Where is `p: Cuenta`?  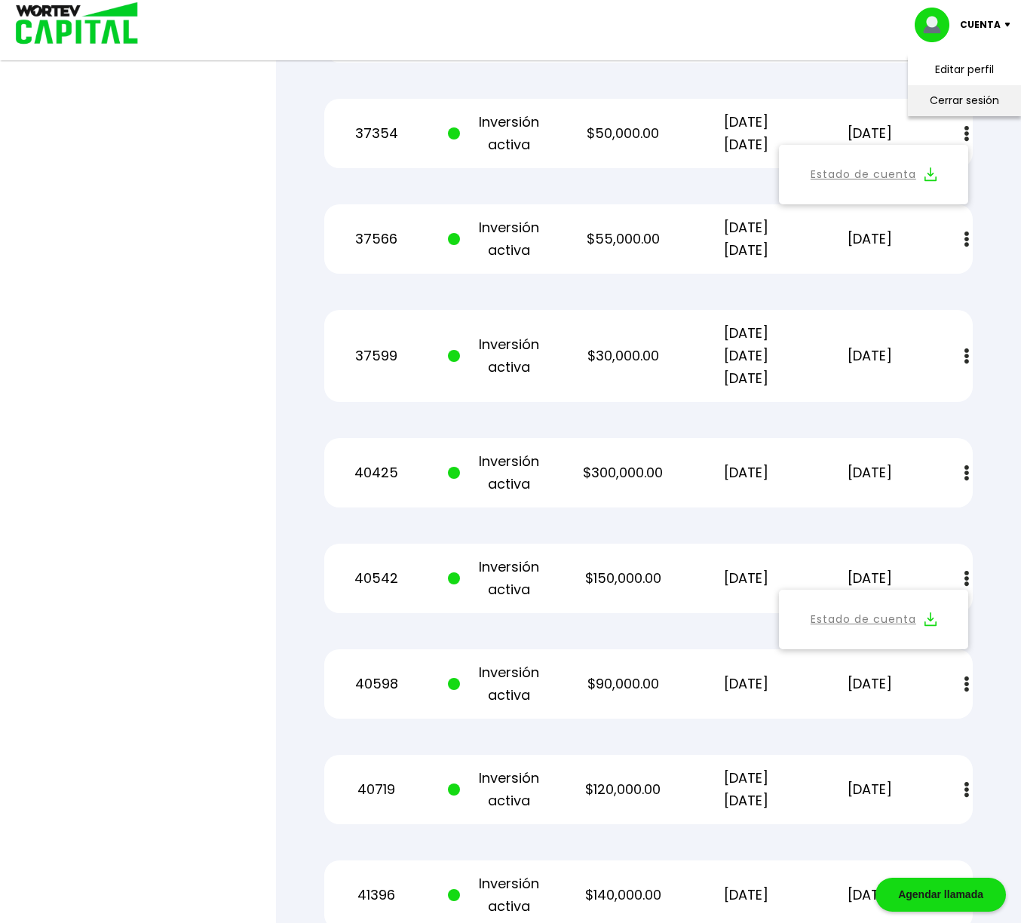 p: Cuenta is located at coordinates (980, 25).